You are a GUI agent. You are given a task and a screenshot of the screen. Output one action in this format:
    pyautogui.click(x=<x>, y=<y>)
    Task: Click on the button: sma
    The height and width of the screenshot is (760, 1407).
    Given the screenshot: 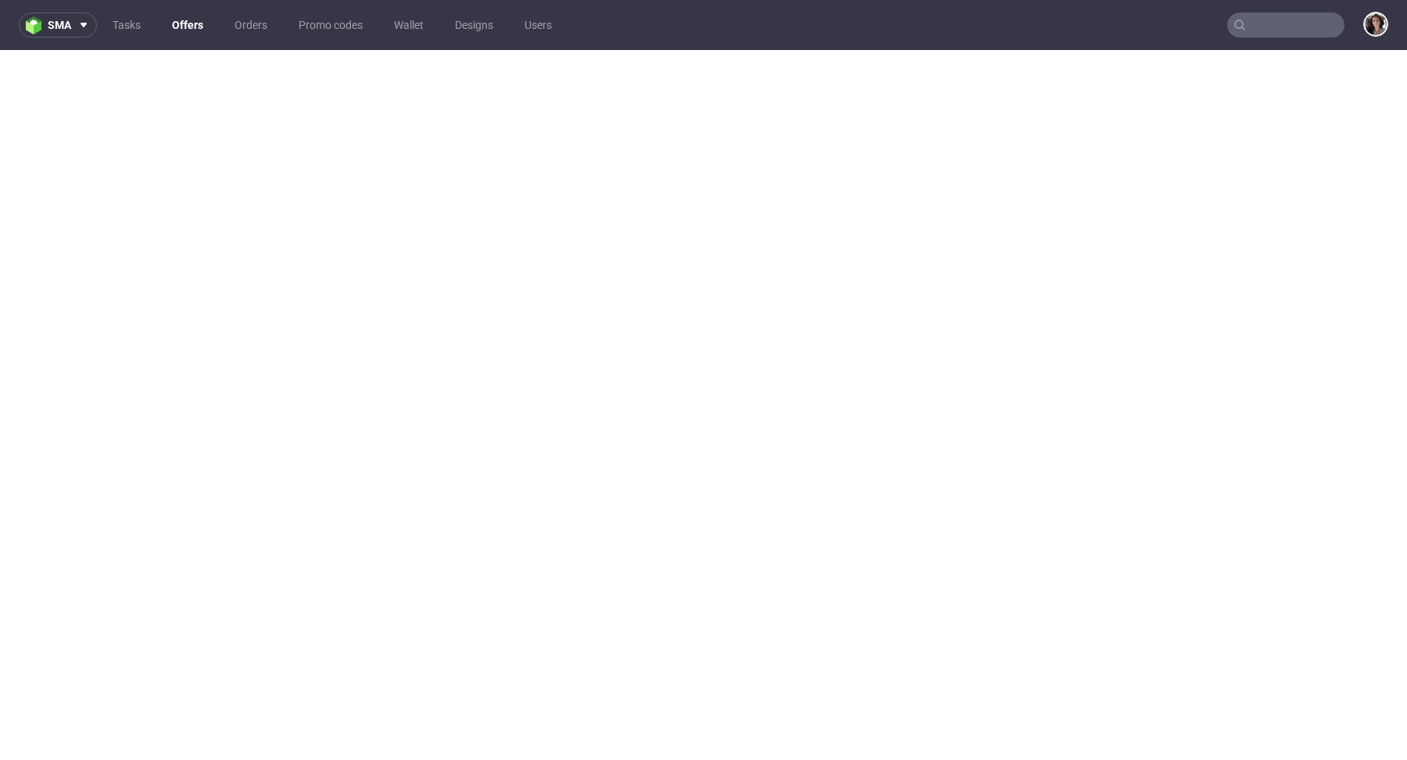 What is the action you would take?
    pyautogui.click(x=58, y=25)
    